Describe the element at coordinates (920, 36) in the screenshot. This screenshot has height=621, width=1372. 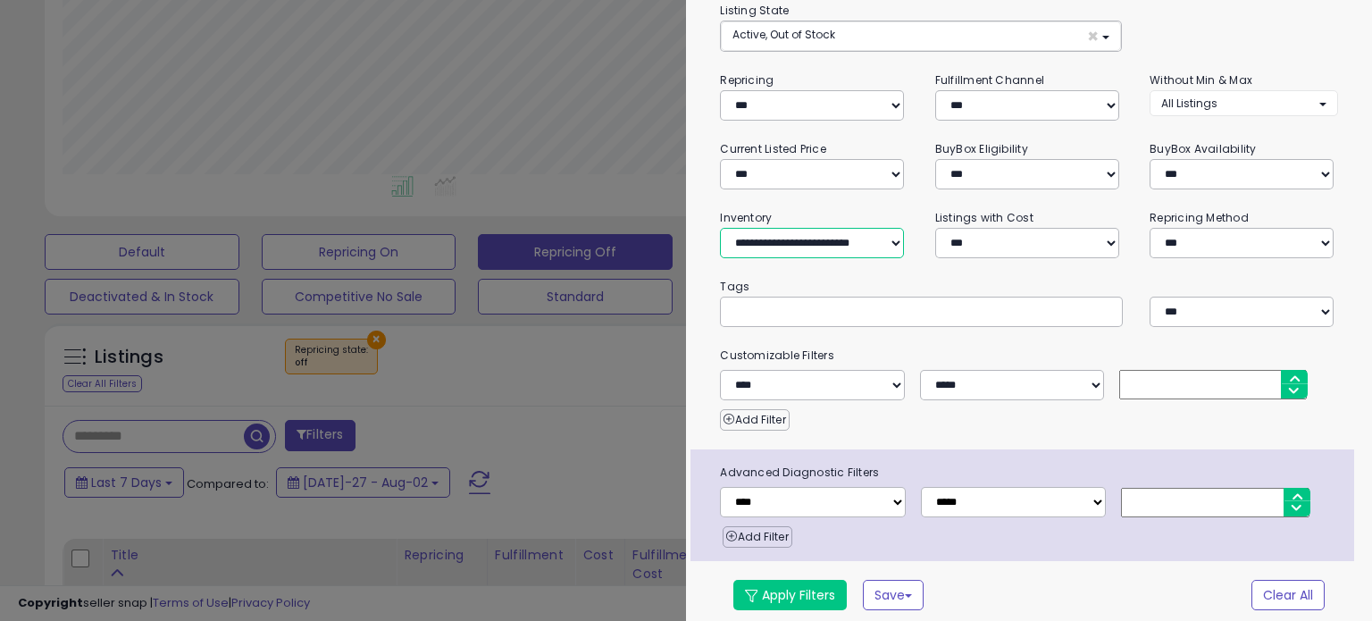
I see `button: Active, Out of Stock ×` at that location.